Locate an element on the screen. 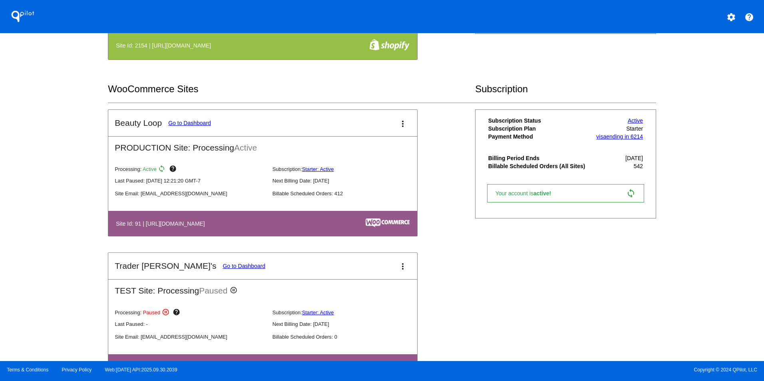 The height and width of the screenshot is (381, 764). a: Your account isactive! sync is located at coordinates (566, 193).